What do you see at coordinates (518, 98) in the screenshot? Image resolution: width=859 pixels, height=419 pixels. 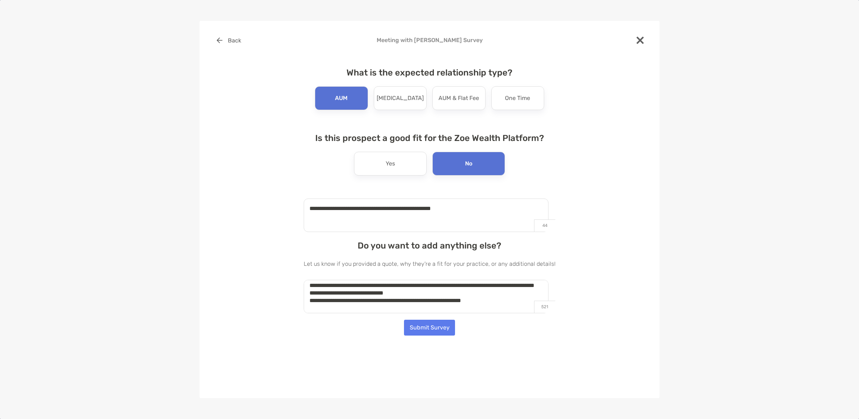 I see `p: One Time` at bounding box center [518, 98].